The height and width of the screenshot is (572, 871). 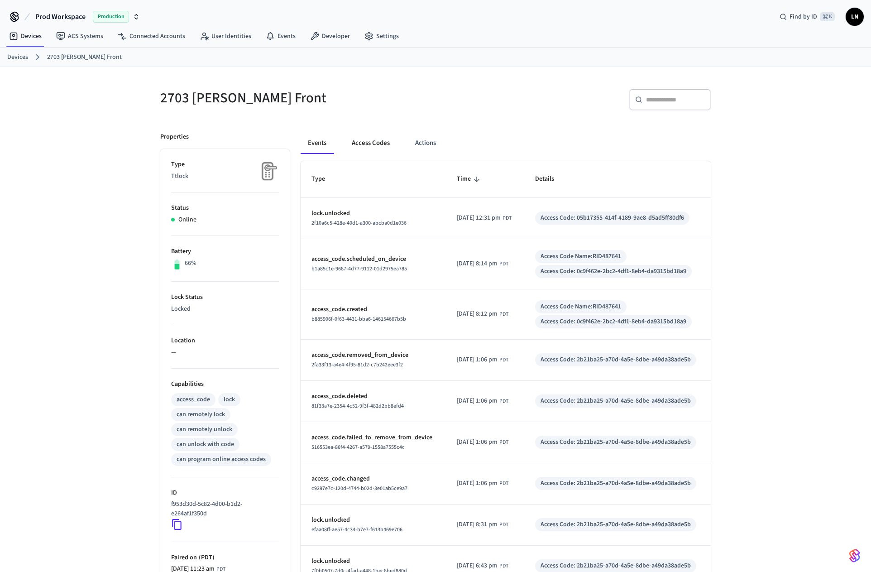 I want to click on div: access_code, so click(x=193, y=399).